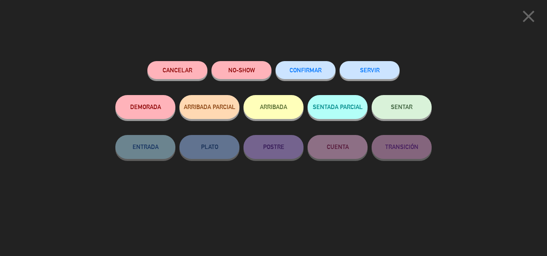 This screenshot has height=256, width=547. Describe the element at coordinates (401, 107) in the screenshot. I see `span: SENTAR` at that location.